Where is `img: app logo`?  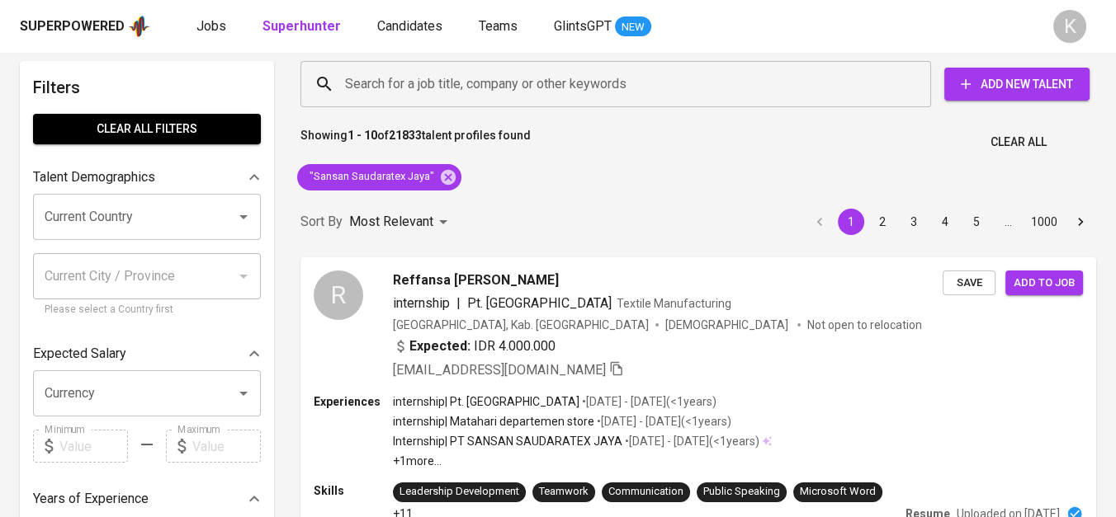 img: app logo is located at coordinates (139, 26).